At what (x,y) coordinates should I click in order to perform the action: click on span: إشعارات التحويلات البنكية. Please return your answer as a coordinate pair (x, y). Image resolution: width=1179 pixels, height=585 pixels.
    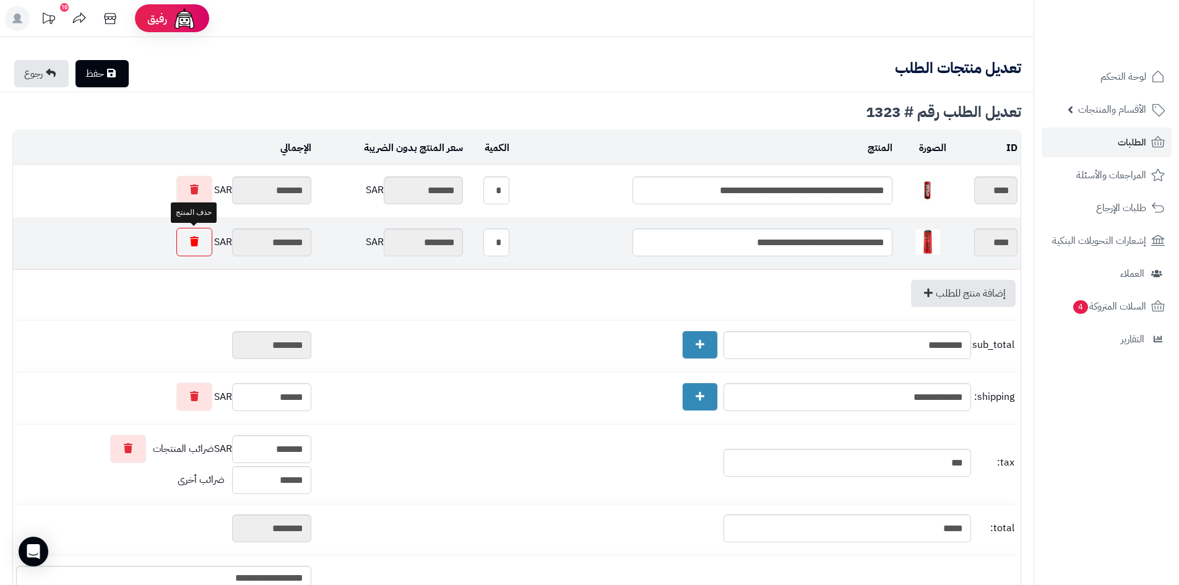
    Looking at the image, I should click on (1100, 241).